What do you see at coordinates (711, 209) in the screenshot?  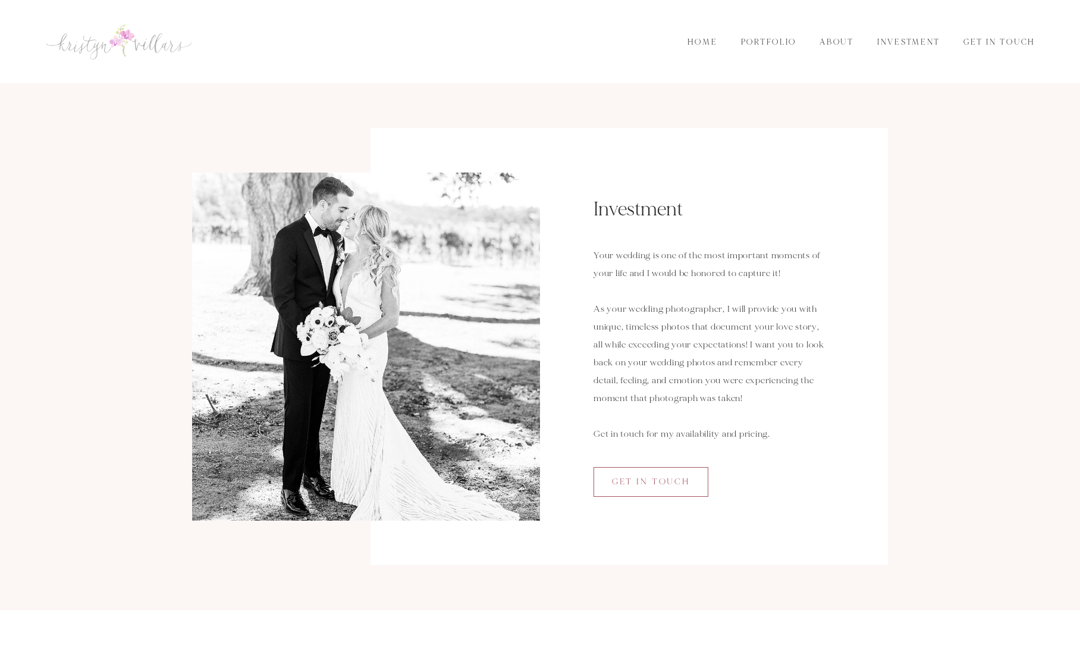 I see `h2: Investment` at bounding box center [711, 209].